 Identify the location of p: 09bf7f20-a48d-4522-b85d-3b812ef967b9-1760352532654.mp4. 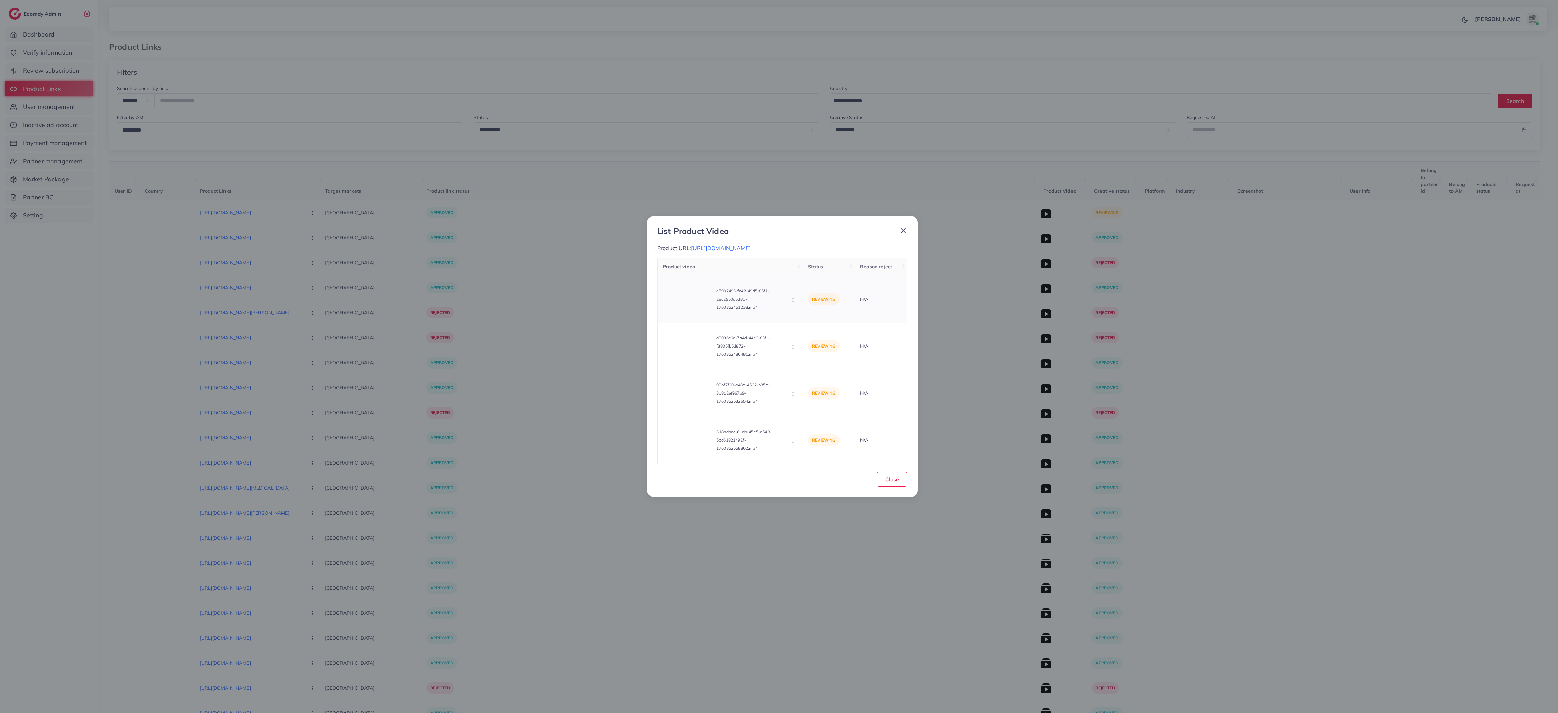
(750, 393).